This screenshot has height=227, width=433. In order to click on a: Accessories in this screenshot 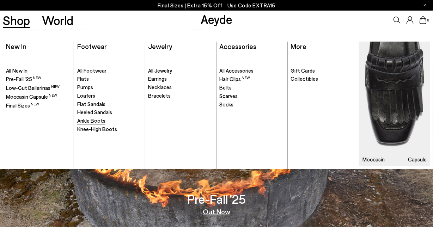, I will do `click(238, 46)`.